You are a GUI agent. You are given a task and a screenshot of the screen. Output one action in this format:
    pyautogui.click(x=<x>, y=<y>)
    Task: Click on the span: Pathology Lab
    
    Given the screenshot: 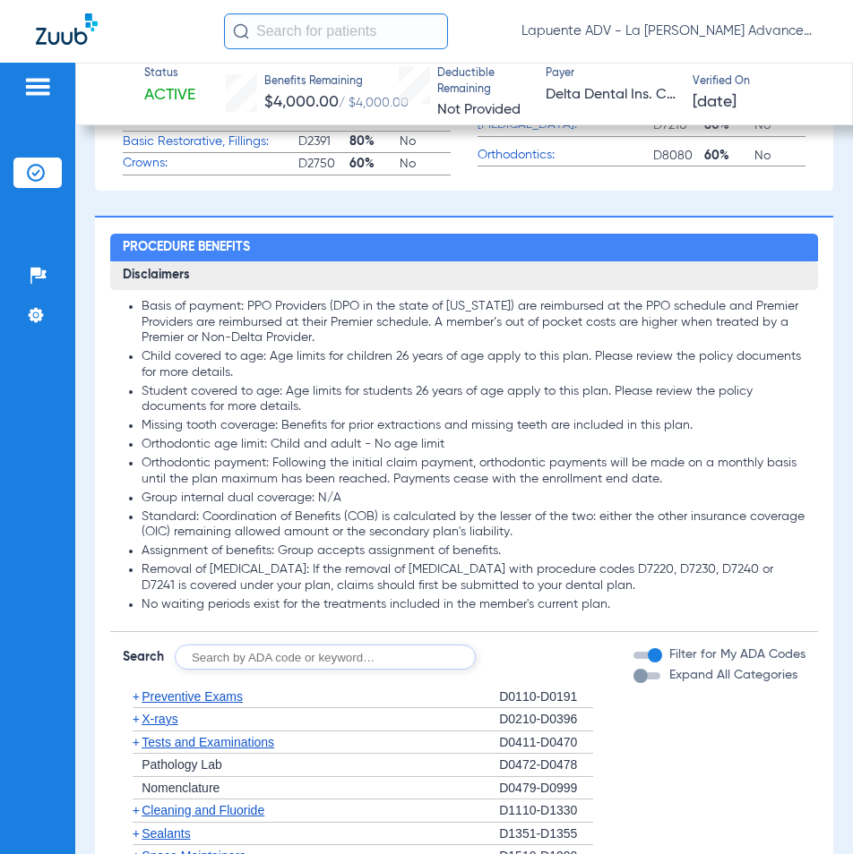 What is the action you would take?
    pyautogui.click(x=182, y=765)
    